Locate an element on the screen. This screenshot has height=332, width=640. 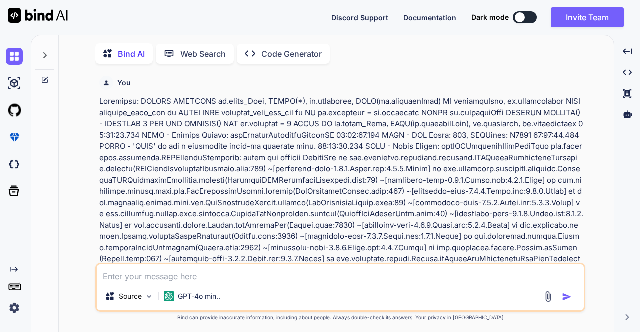
img: GPT-4o mini is located at coordinates (169, 296).